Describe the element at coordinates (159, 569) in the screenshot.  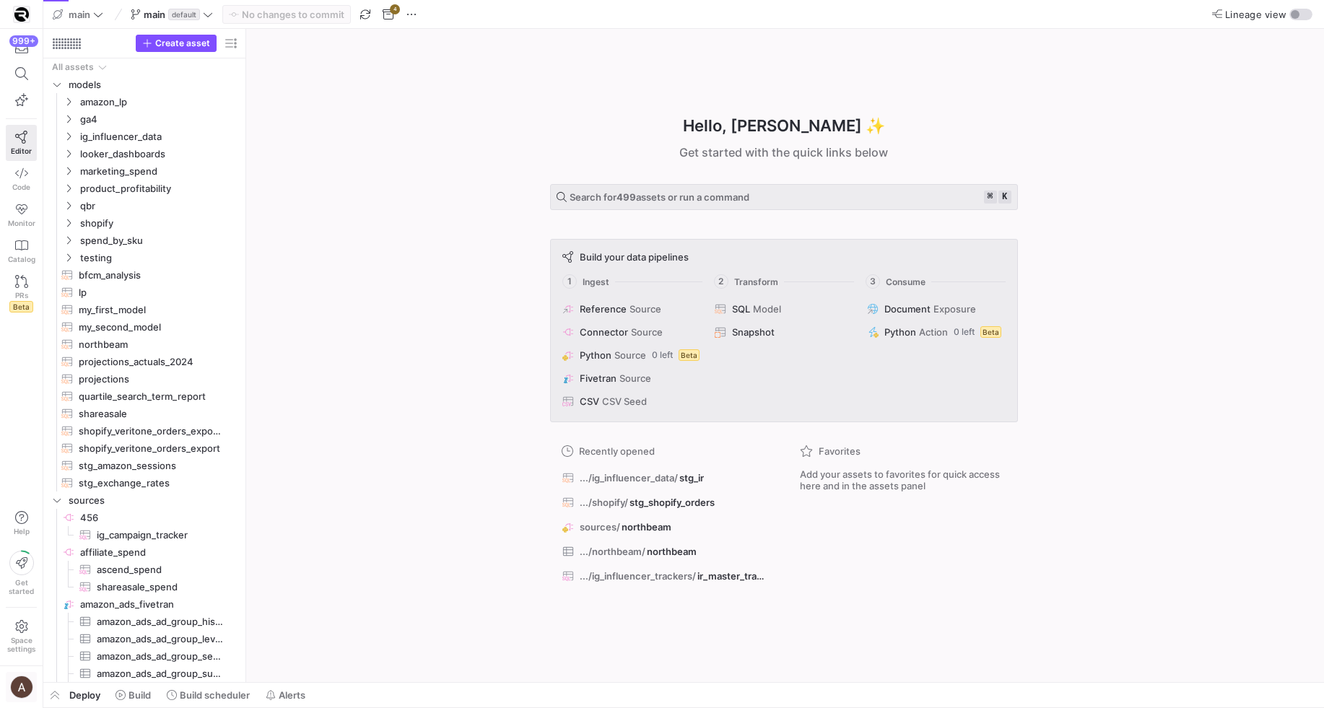
I see `span: ascend_spend​​​​​​​​​` at that location.